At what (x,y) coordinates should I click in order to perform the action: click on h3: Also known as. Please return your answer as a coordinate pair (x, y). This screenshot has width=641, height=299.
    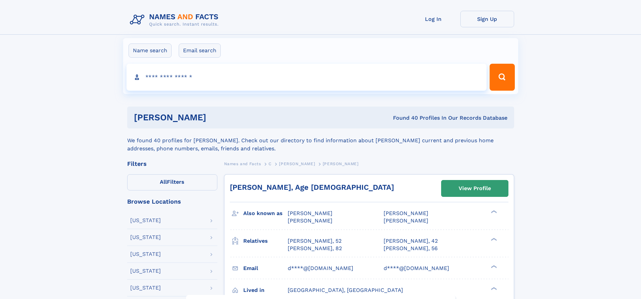
    Looking at the image, I should click on (266, 213).